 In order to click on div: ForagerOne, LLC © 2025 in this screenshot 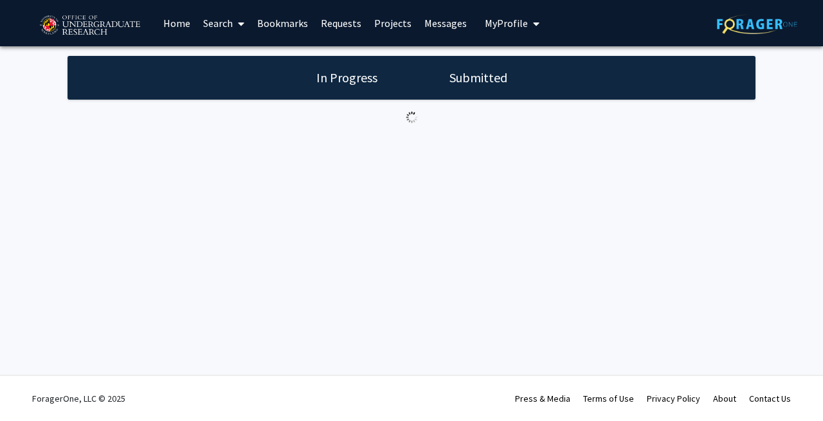, I will do `click(78, 398)`.